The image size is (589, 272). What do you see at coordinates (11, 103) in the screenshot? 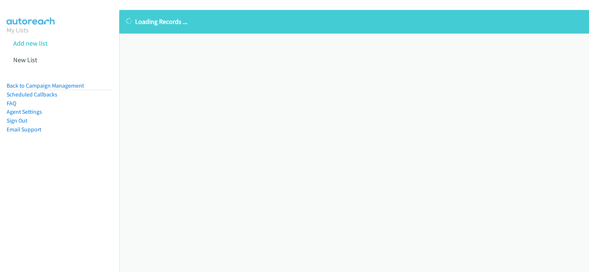
I see `a: FAQ` at bounding box center [11, 103].